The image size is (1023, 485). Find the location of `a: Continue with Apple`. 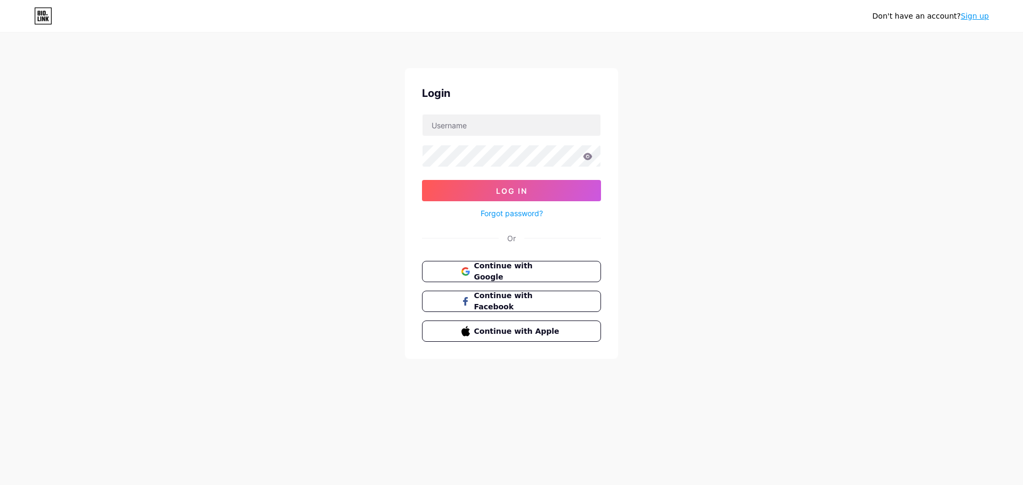

a: Continue with Apple is located at coordinates (511, 331).